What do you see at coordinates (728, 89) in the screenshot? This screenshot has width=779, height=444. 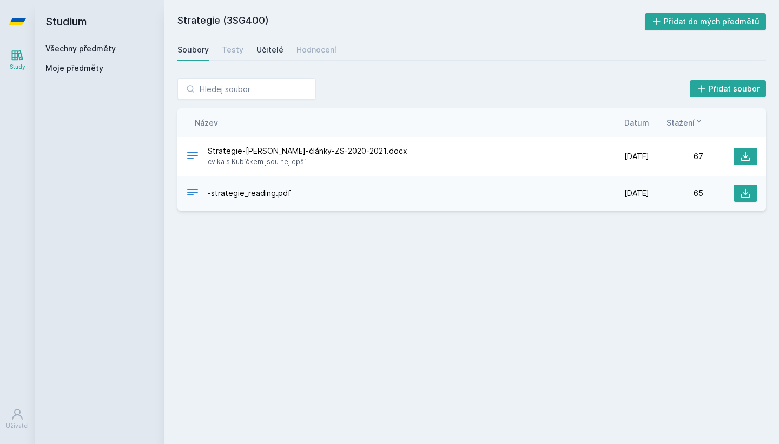 I see `button: Přidat soubor` at bounding box center [728, 89].